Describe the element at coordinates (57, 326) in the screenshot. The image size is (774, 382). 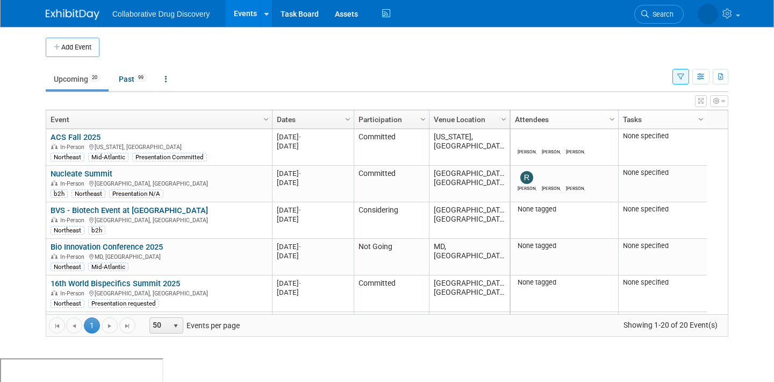
I see `span: Go to the first page` at that location.